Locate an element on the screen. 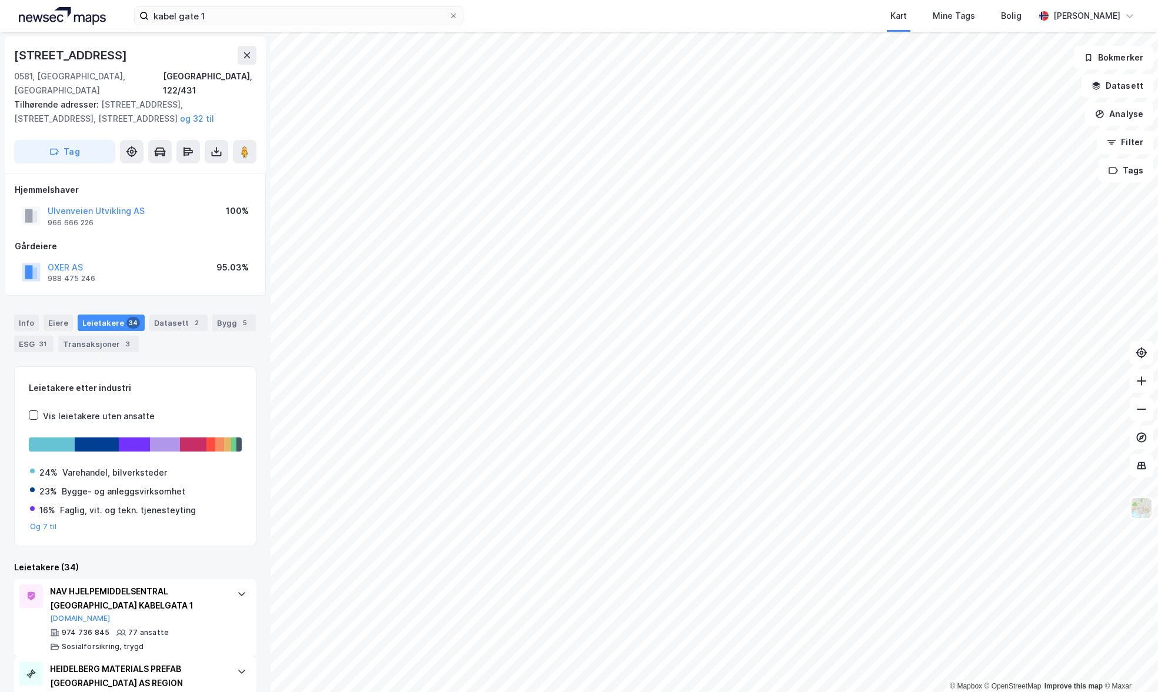  div: 16% is located at coordinates (47, 510).